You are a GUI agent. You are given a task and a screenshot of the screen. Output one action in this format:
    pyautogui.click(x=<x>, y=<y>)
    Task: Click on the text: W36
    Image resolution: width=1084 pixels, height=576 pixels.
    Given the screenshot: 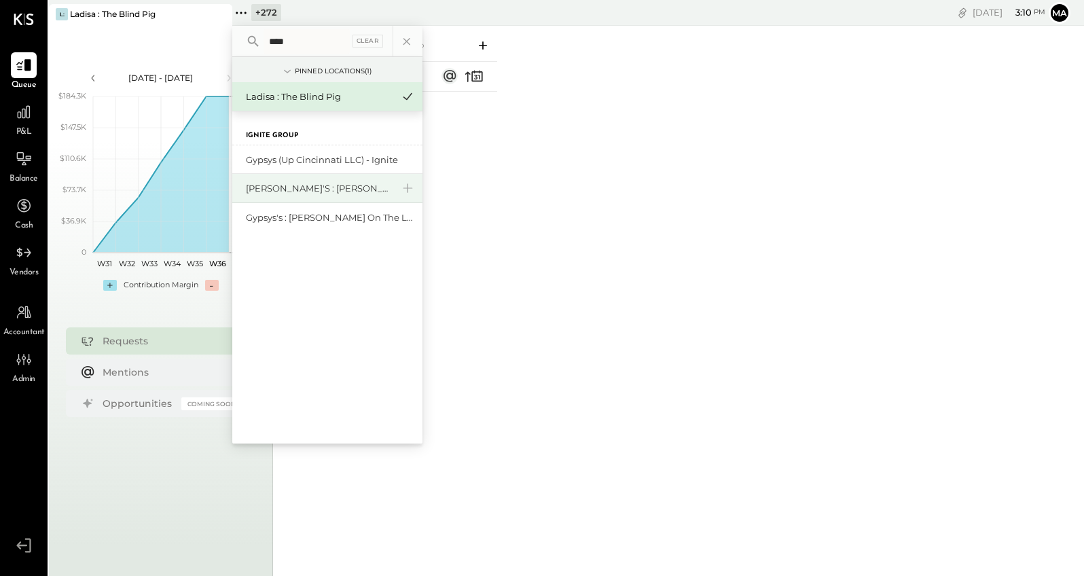 What is the action you would take?
    pyautogui.click(x=217, y=264)
    